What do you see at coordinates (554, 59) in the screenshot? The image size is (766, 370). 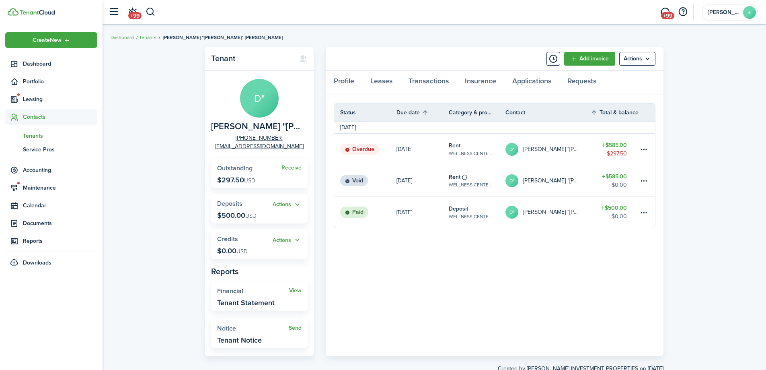 I see `button: Timeline` at bounding box center [554, 59].